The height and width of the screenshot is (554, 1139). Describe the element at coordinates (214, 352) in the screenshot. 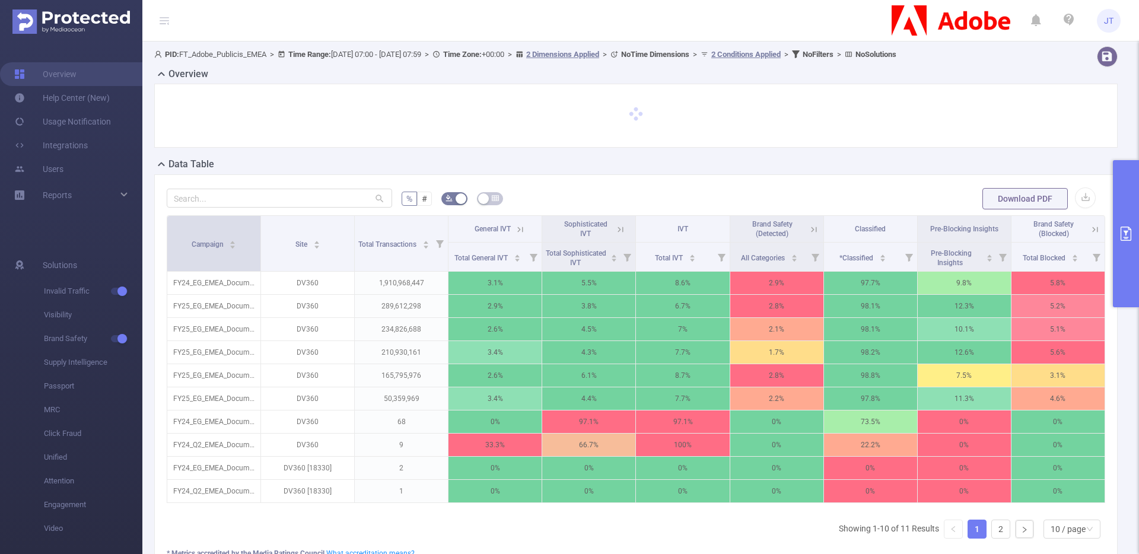

I see `p: FY25_EG_EMEA_DocumentCloud_Acrobat_Acquisition_Buy_4200324335_P36036 [277786]` at that location.